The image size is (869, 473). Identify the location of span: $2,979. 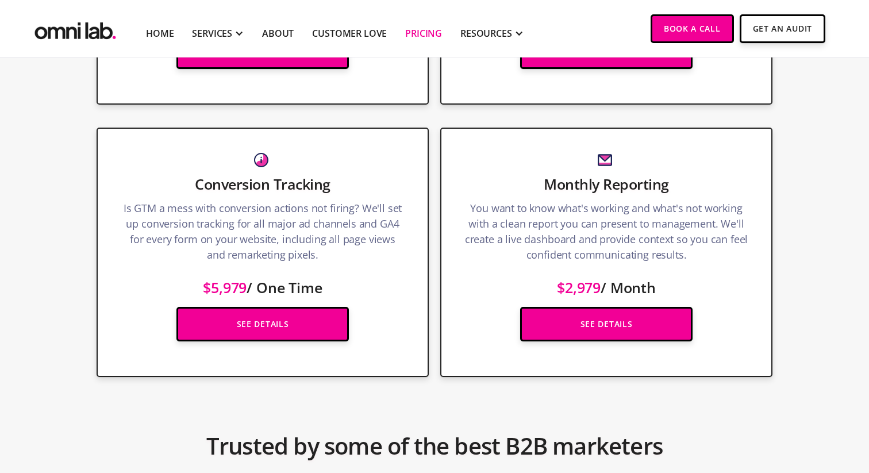
(579, 287).